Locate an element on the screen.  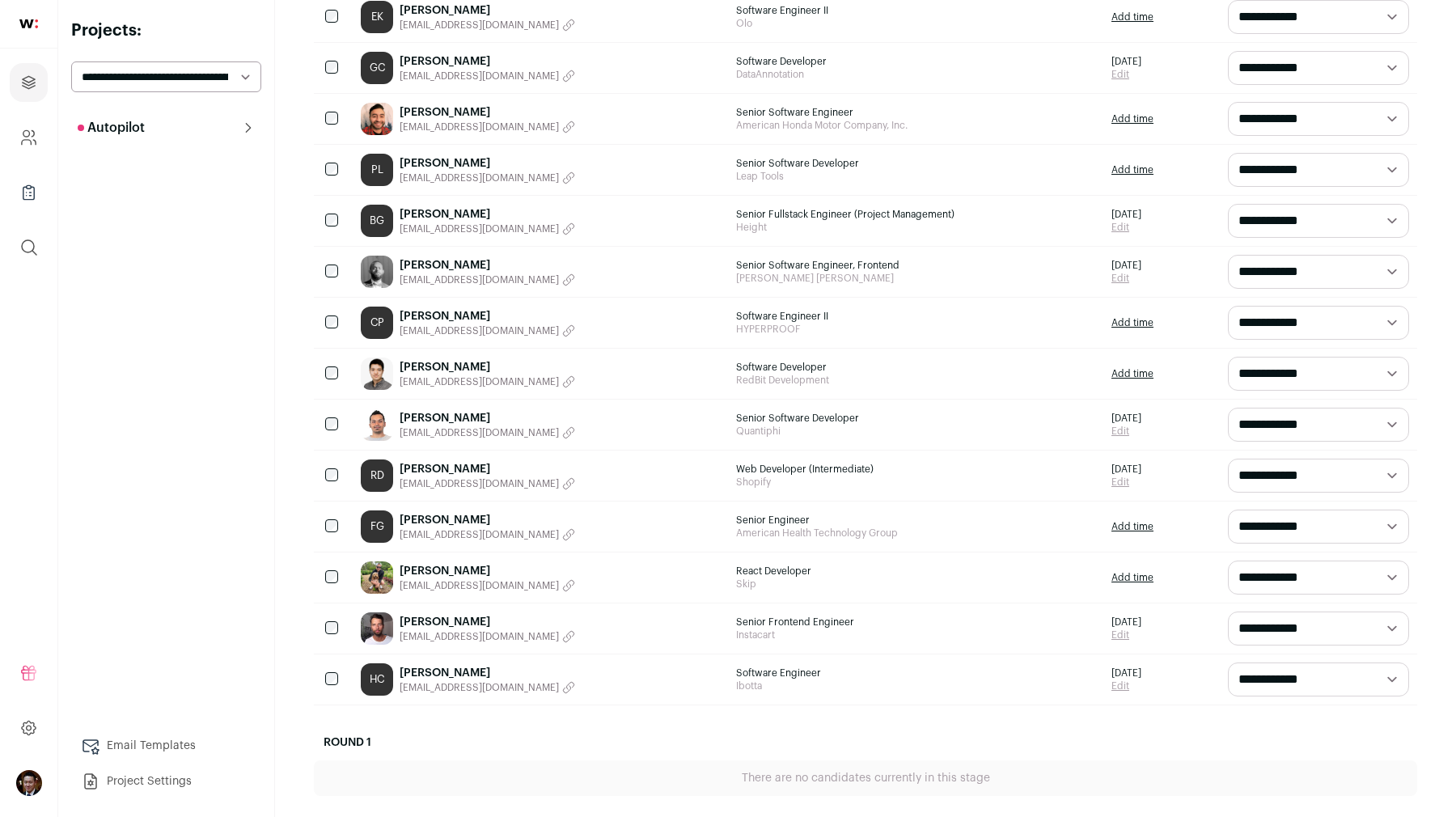
span: Senior Engineer is located at coordinates (916, 520).